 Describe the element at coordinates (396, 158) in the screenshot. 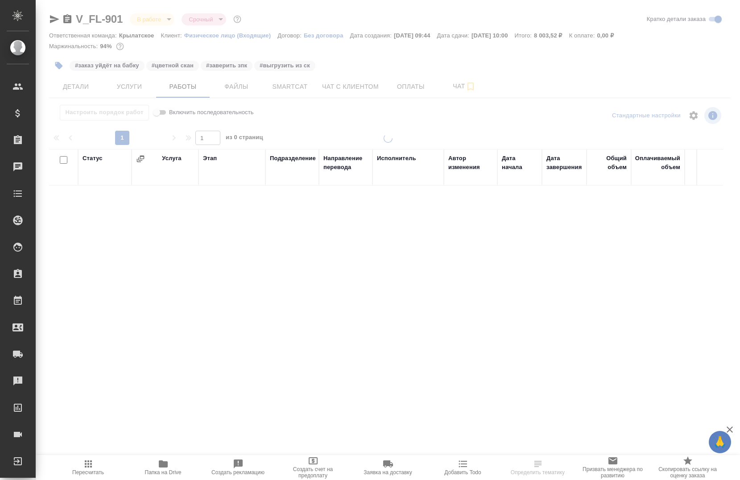

I see `div: Исполнитель` at that location.